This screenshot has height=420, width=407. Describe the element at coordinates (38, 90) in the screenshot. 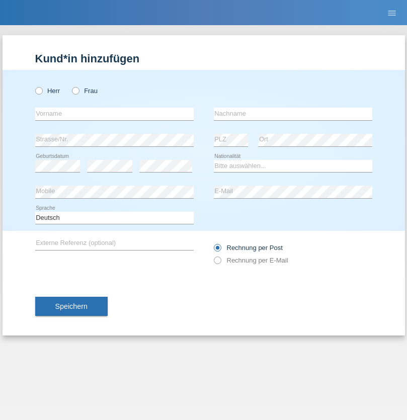

I see `input: Herr` at that location.